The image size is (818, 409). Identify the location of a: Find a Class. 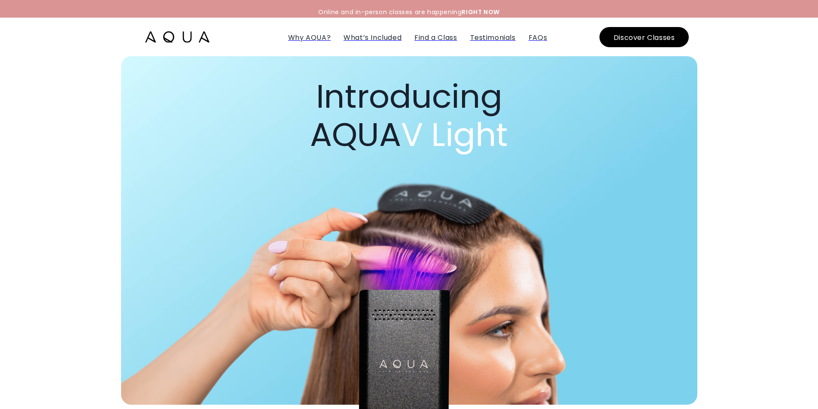
(435, 37).